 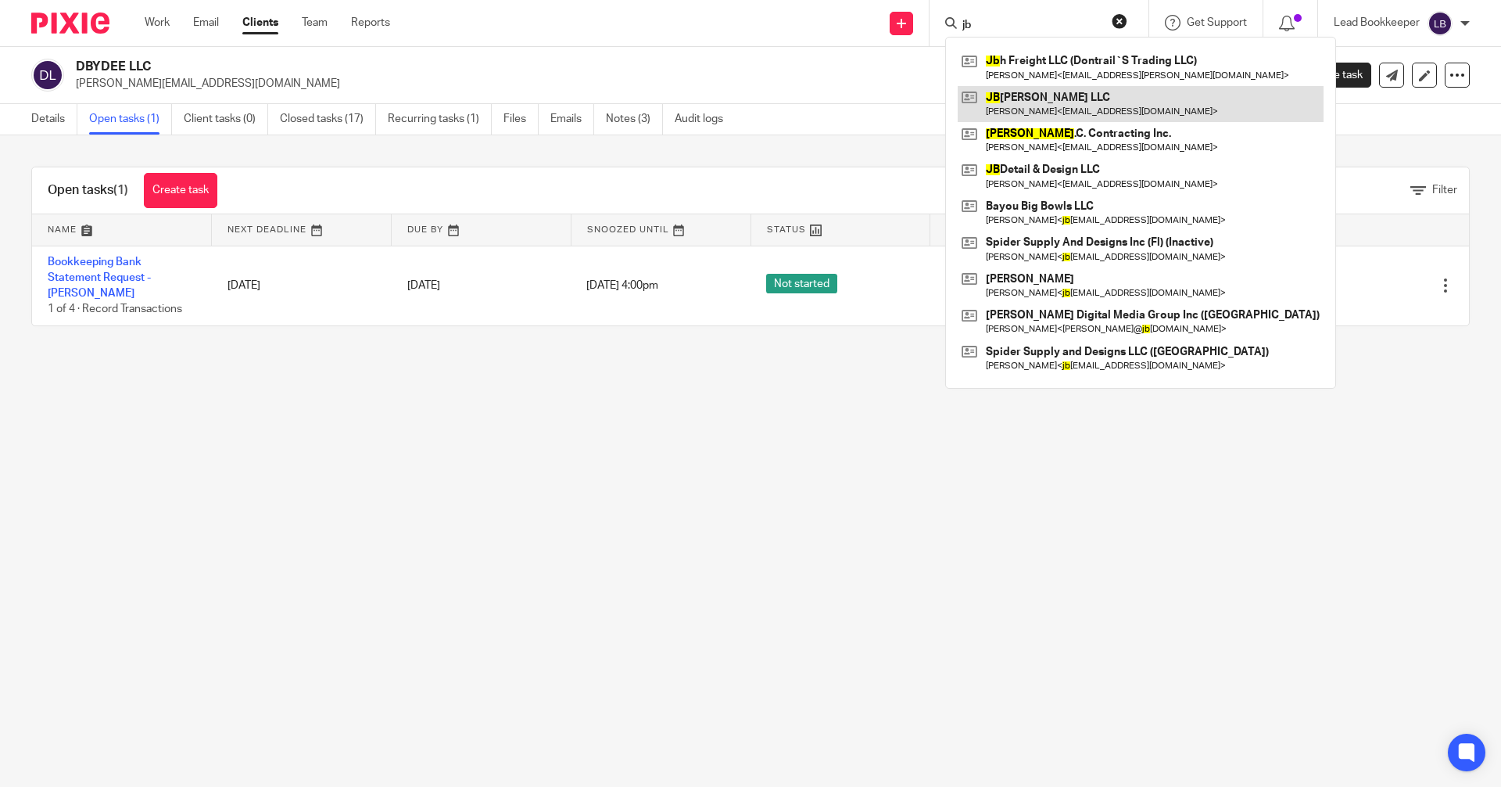 I want to click on span: Status, so click(x=787, y=229).